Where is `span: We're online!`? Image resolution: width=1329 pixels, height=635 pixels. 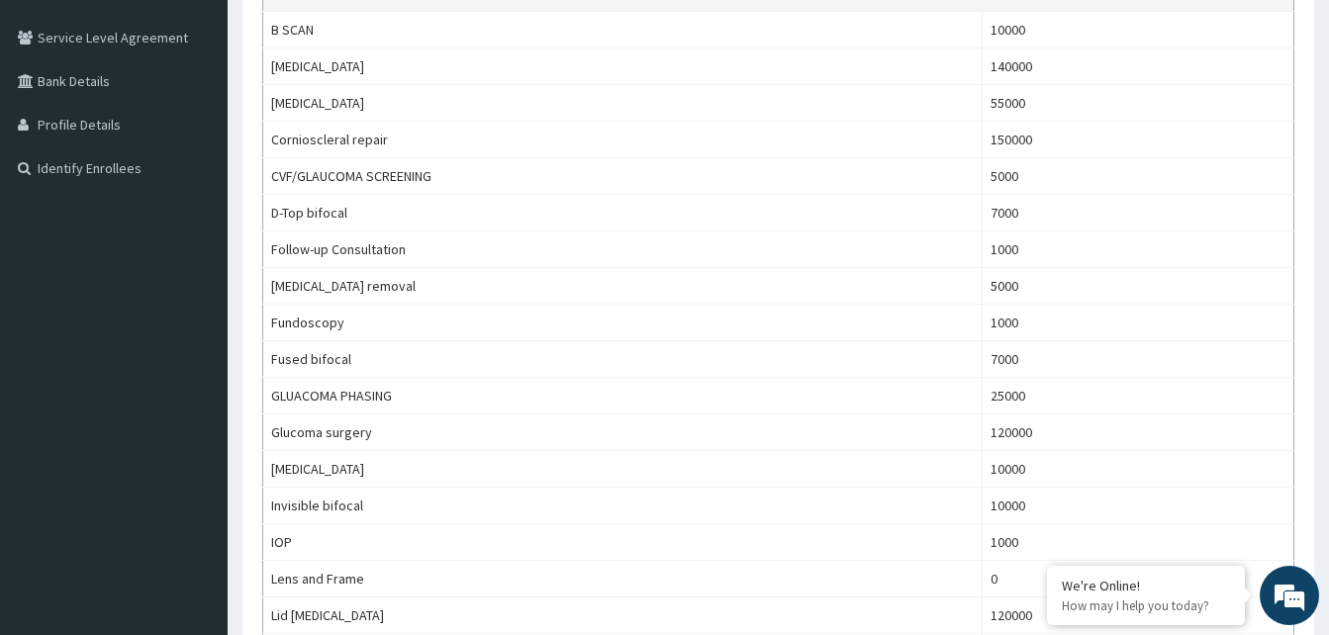 span: We're online! is located at coordinates (194, 291).